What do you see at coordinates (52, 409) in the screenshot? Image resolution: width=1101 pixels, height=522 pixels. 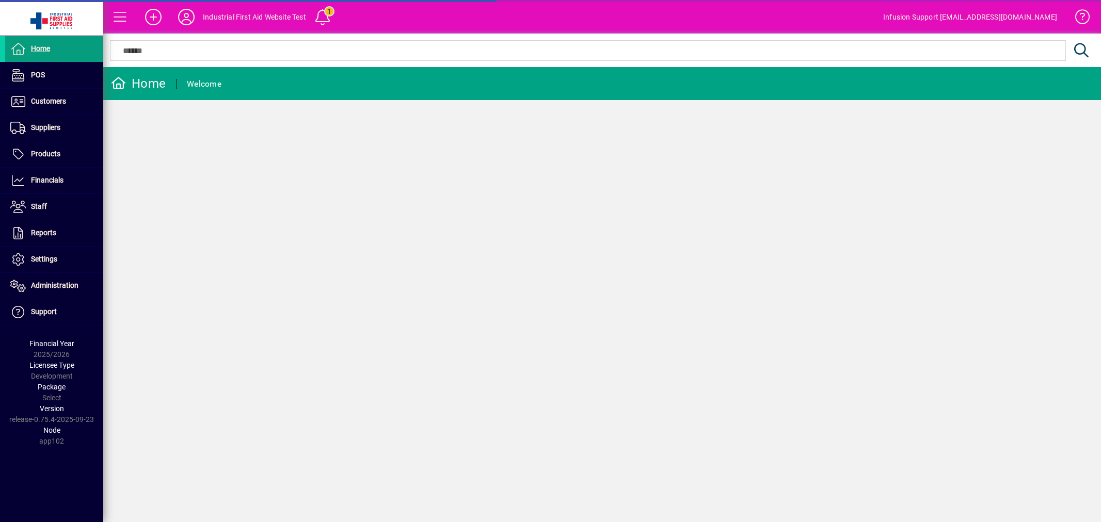 I see `span: Version` at bounding box center [52, 409].